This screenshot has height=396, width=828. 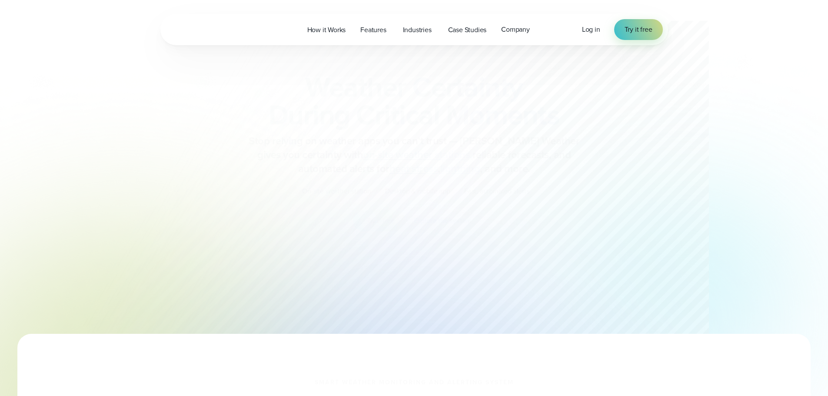 I want to click on span: Industries, so click(x=417, y=30).